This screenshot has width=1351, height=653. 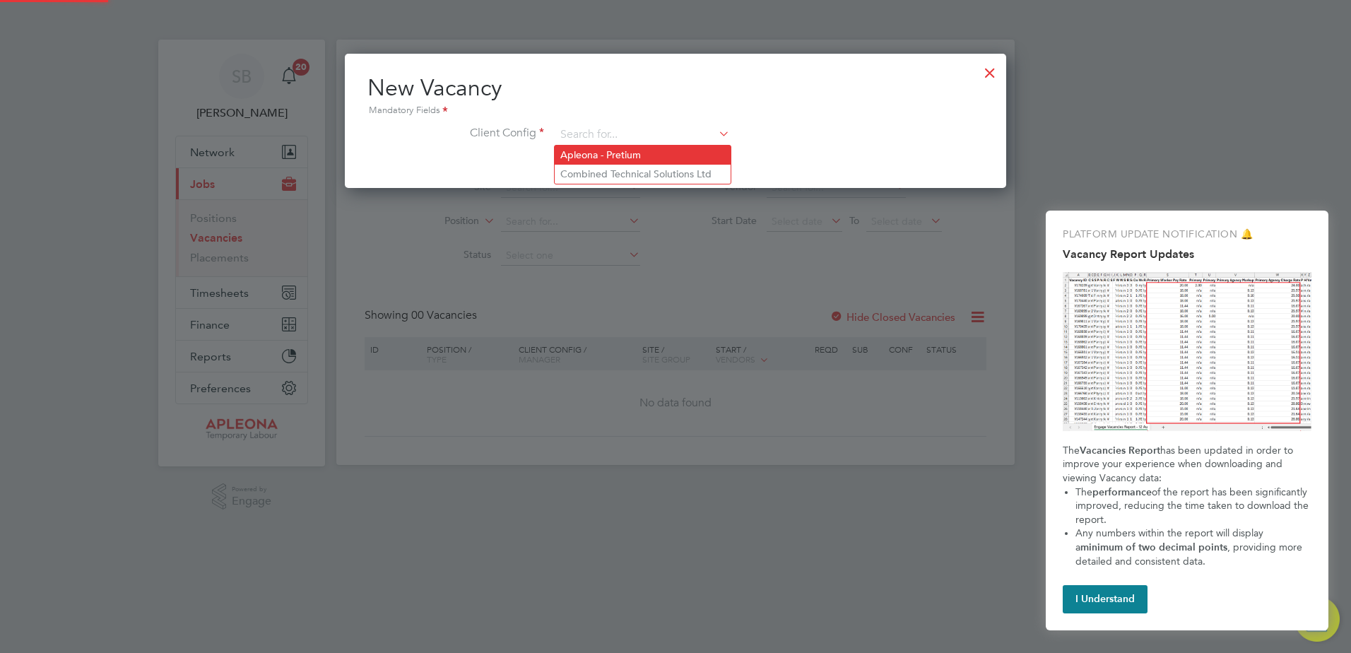 I want to click on input: Search for..., so click(x=642, y=135).